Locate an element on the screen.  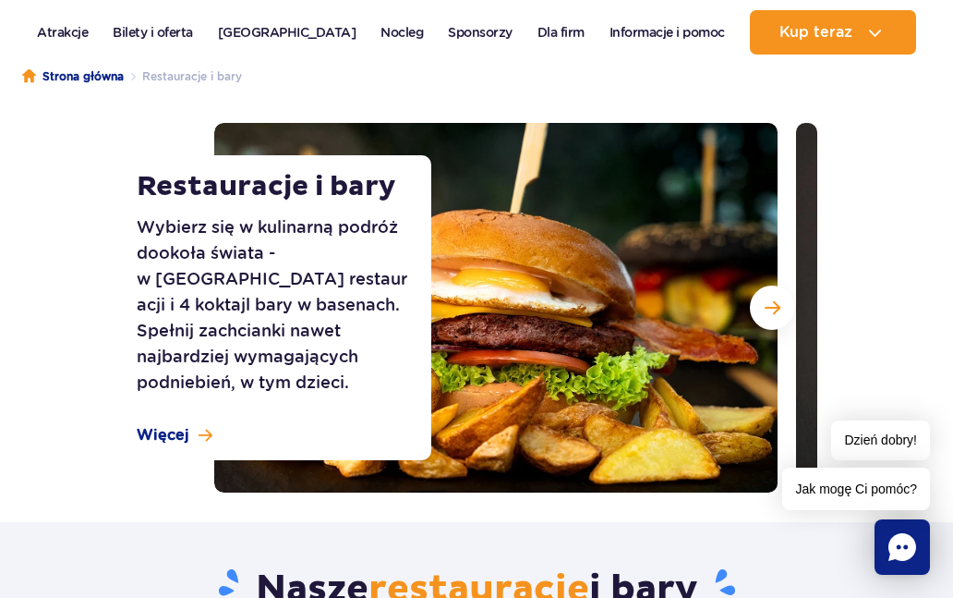
span: Dzień dobry! is located at coordinates (881, 440).